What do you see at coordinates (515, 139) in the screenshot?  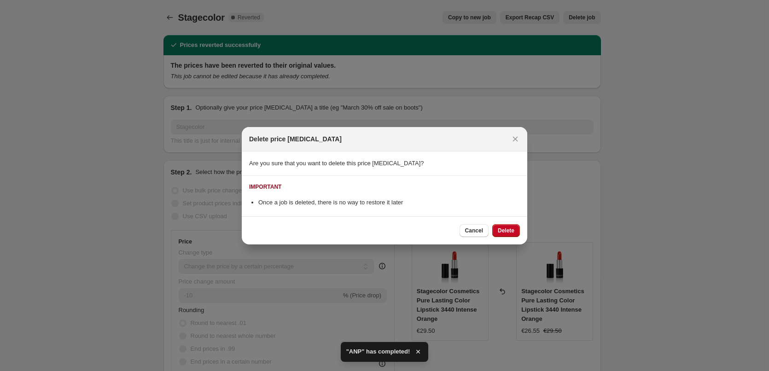 I see `button: Close` at bounding box center [515, 139].